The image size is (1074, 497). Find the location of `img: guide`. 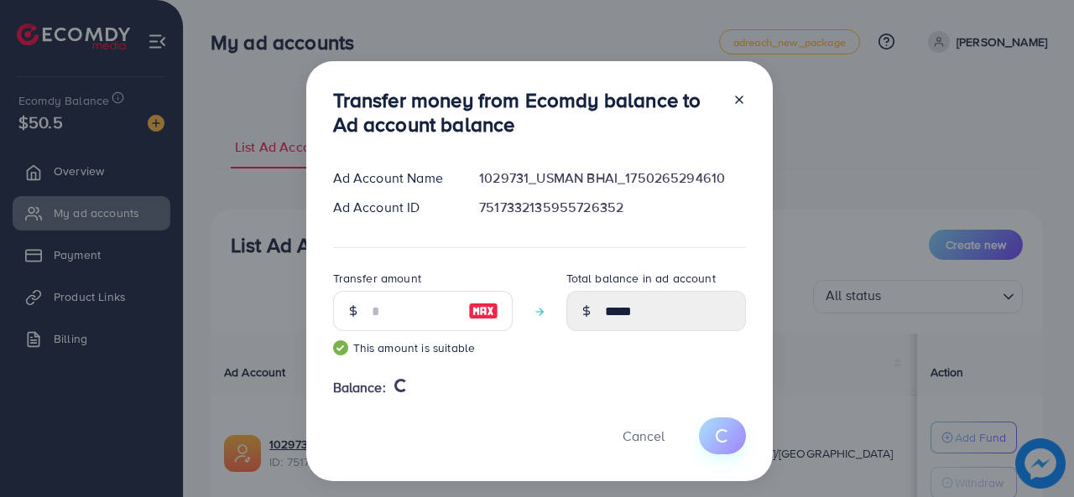

img: guide is located at coordinates (341, 348).